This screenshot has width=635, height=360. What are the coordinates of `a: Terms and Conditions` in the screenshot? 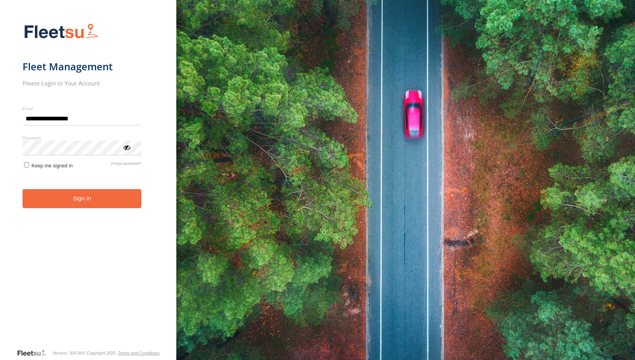 It's located at (139, 353).